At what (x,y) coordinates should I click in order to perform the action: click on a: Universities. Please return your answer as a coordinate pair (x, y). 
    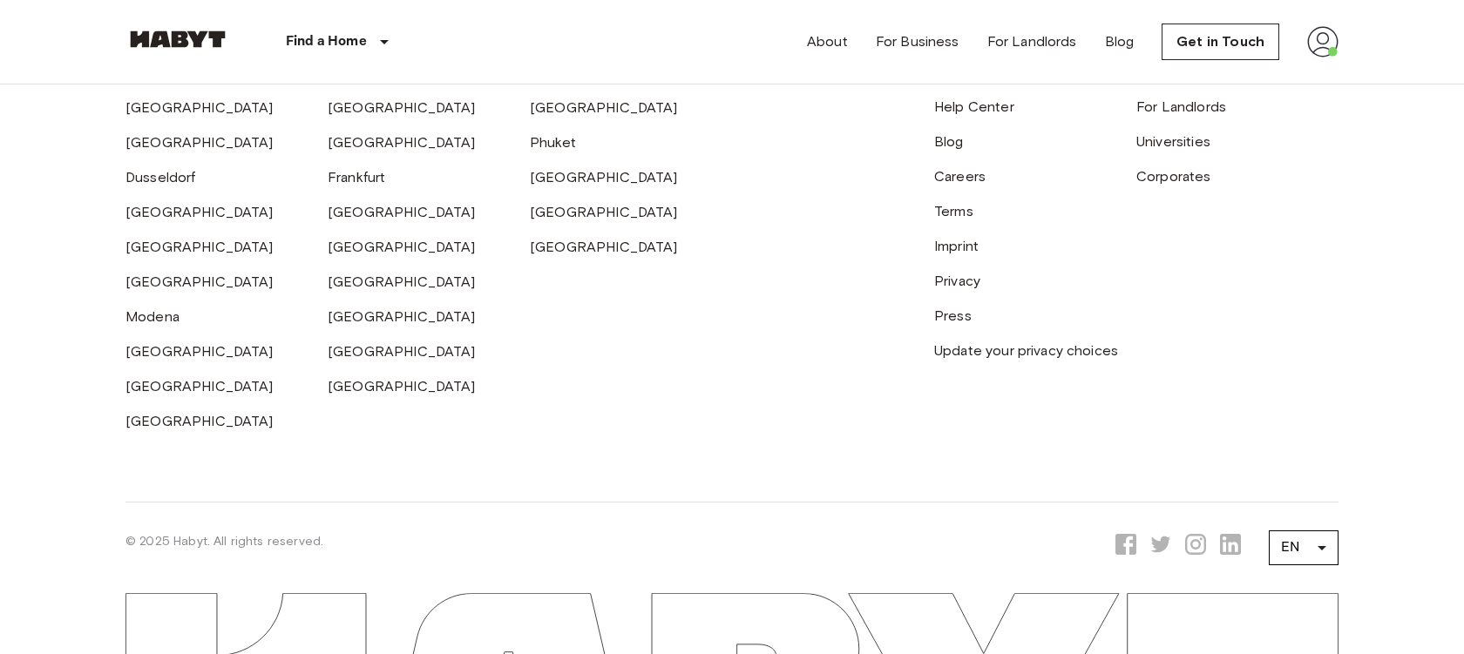
    Looking at the image, I should click on (1173, 141).